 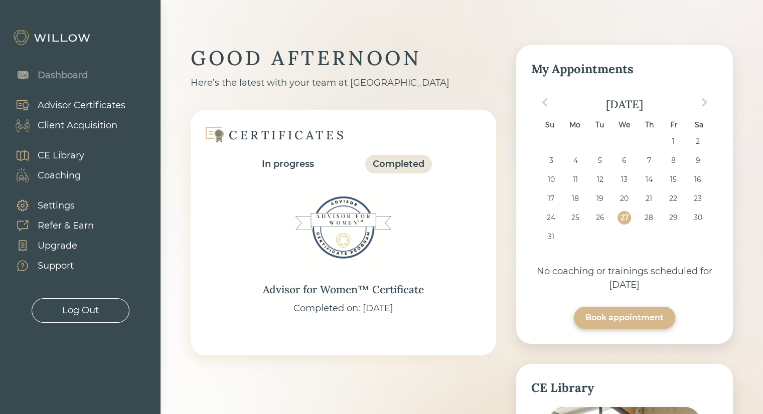 What do you see at coordinates (600, 125) in the screenshot?
I see `div: Tu` at bounding box center [600, 125].